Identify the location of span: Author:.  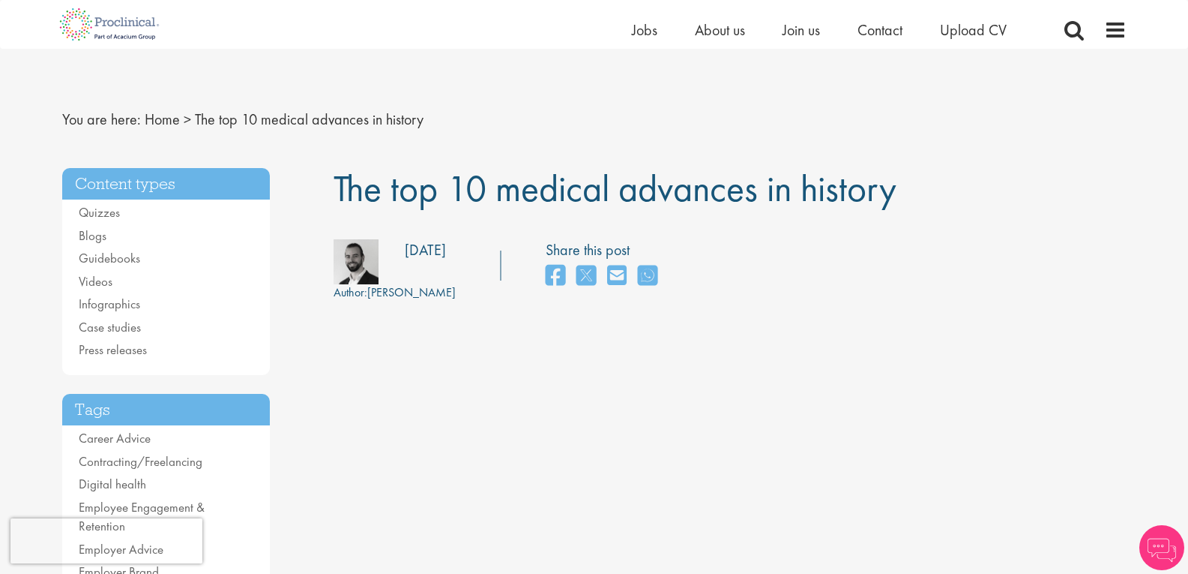
(350, 292).